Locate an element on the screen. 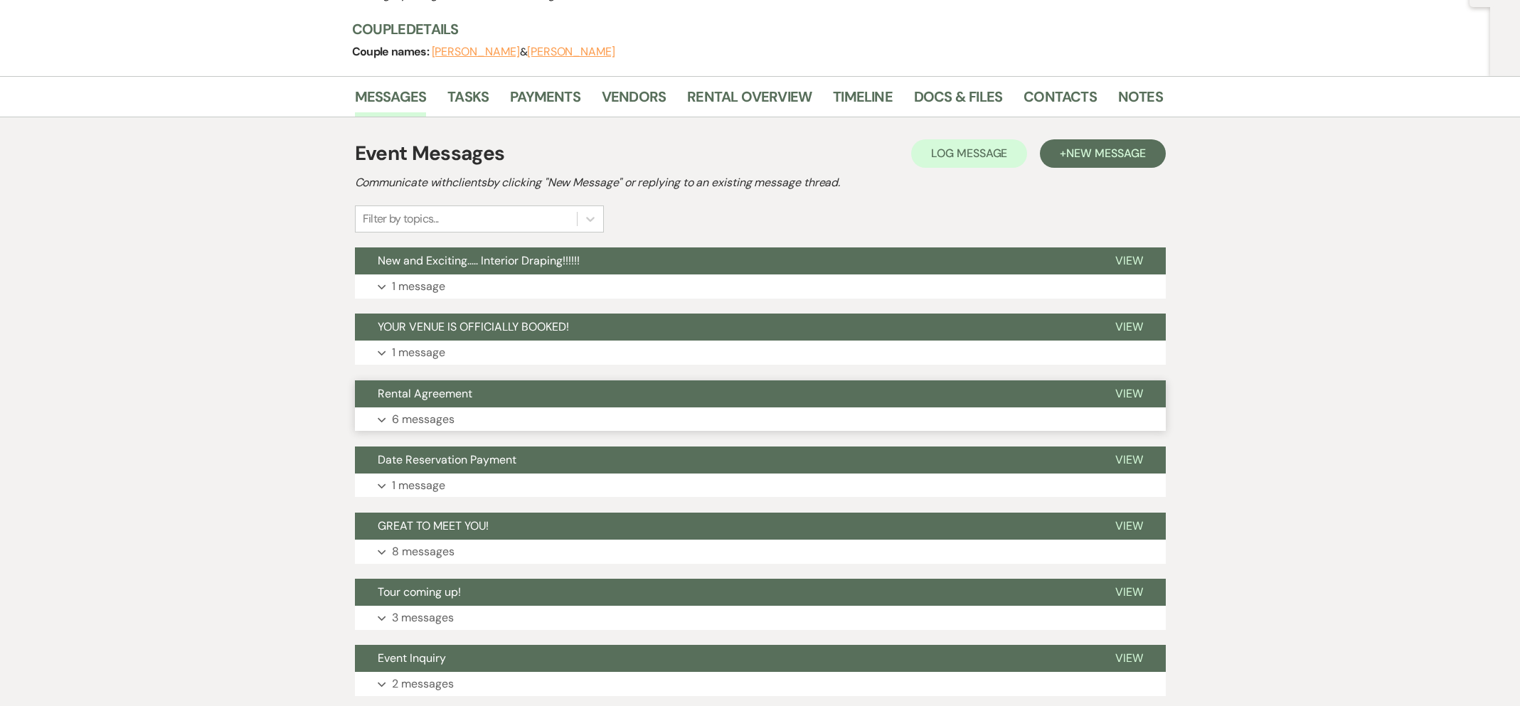 This screenshot has width=1520, height=706. h1: Event Messages is located at coordinates (430, 154).